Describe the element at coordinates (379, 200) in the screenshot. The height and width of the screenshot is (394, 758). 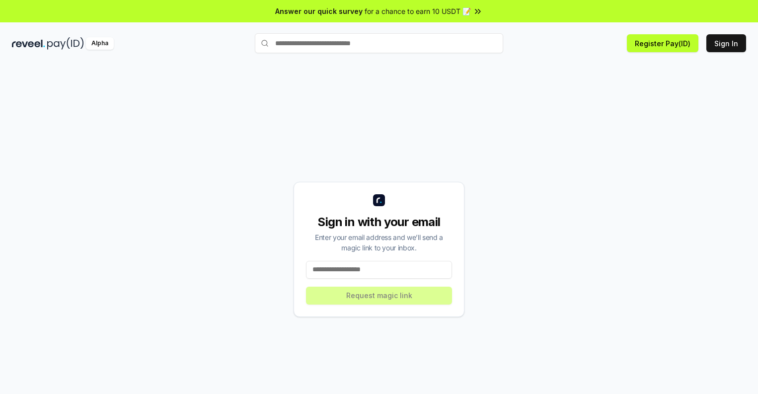
I see `img: logo_small` at that location.